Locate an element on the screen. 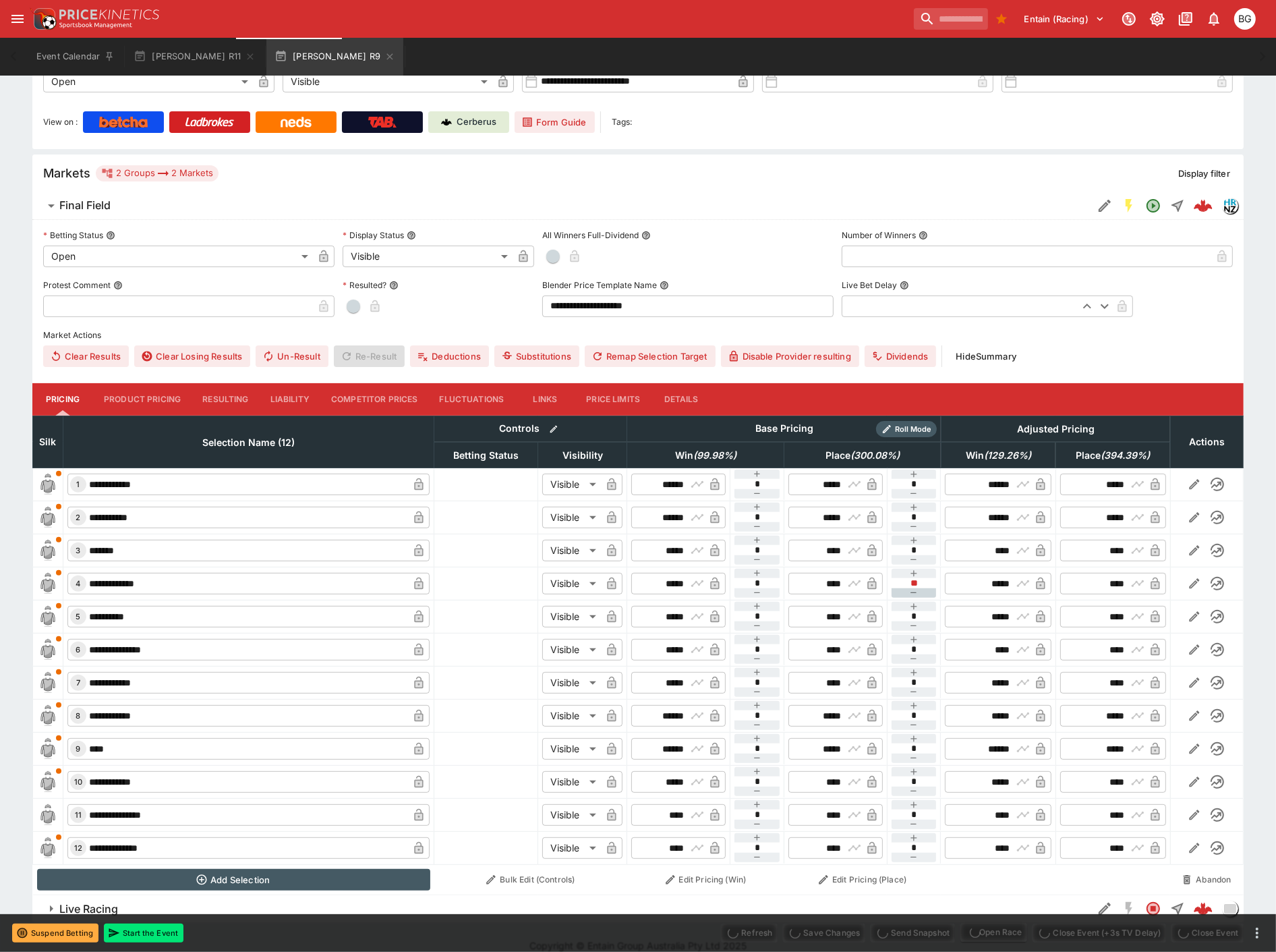 The height and width of the screenshot is (952, 1276). p: All Winners Full-Dividend is located at coordinates (590, 235).